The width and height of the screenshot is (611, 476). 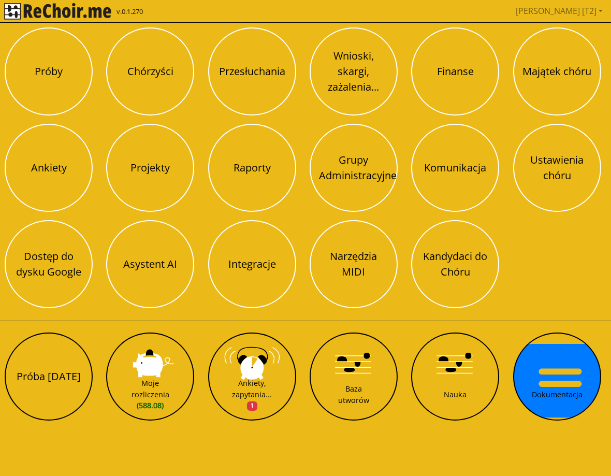 What do you see at coordinates (252, 168) in the screenshot?
I see `button: Raporty` at bounding box center [252, 168].